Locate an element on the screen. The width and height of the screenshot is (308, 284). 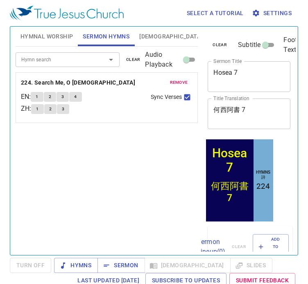
span: Add to Lineup is located at coordinates (270, 247).